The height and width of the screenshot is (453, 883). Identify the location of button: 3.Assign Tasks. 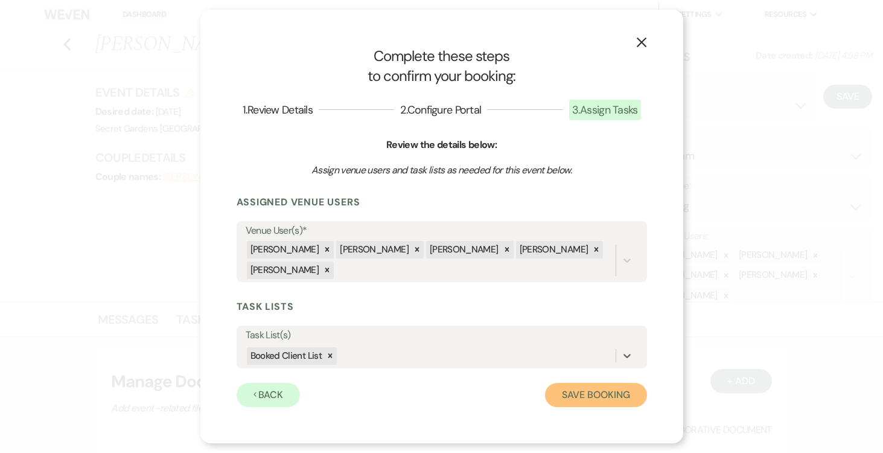
(605, 110).